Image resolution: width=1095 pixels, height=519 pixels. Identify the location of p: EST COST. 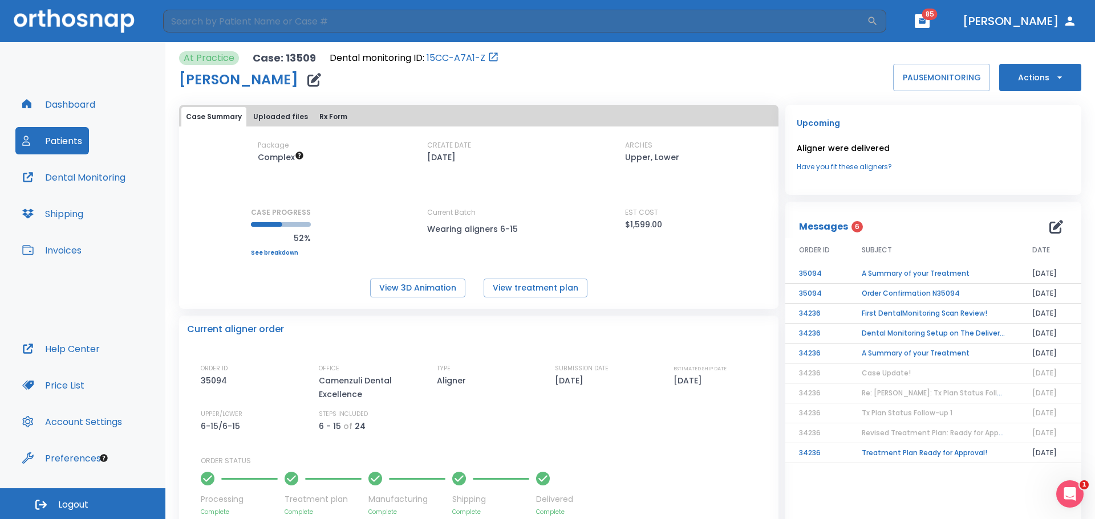
(641, 213).